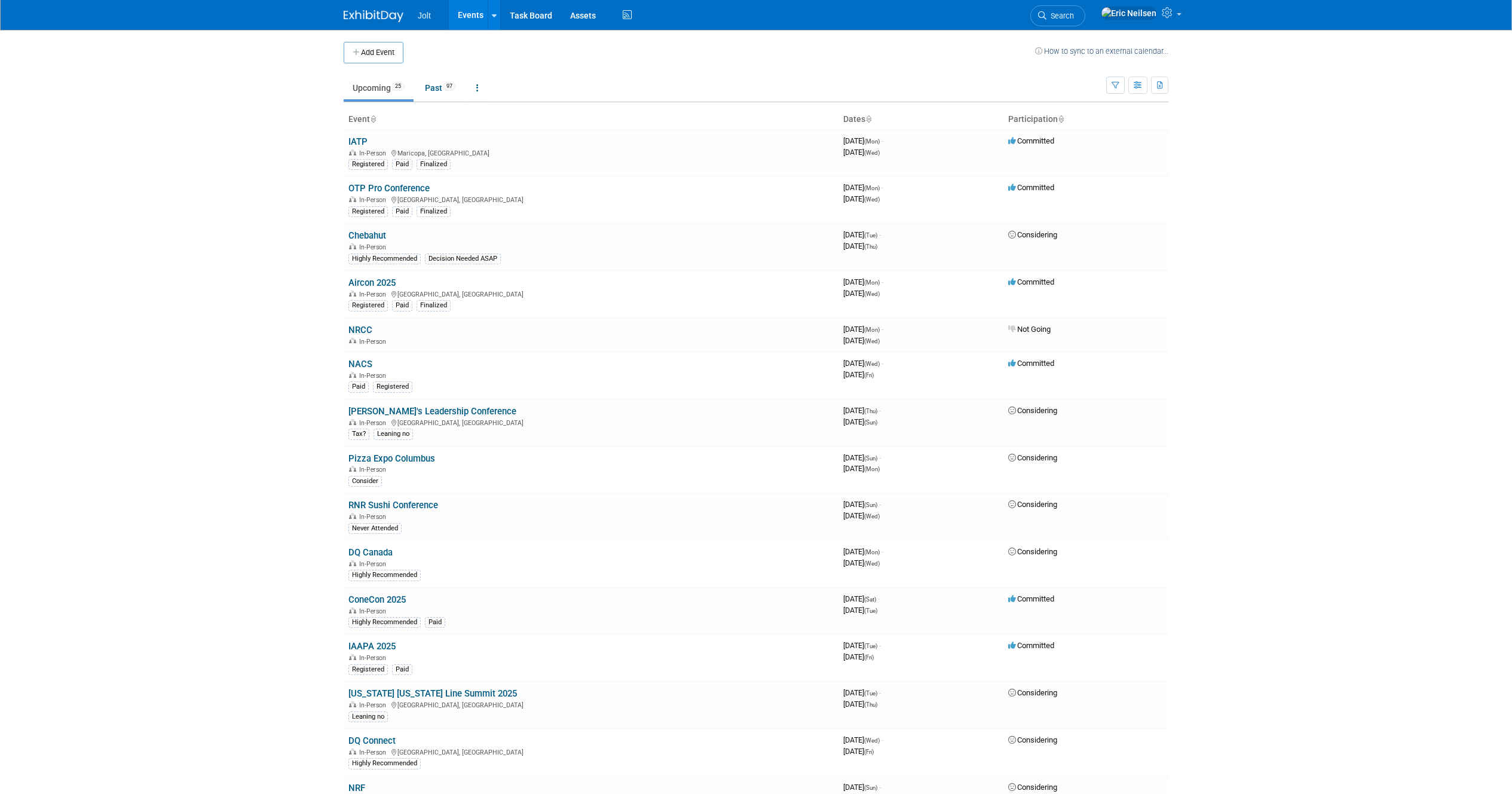 The image size is (1512, 794). What do you see at coordinates (361, 330) in the screenshot?
I see `a: NRCC` at bounding box center [361, 330].